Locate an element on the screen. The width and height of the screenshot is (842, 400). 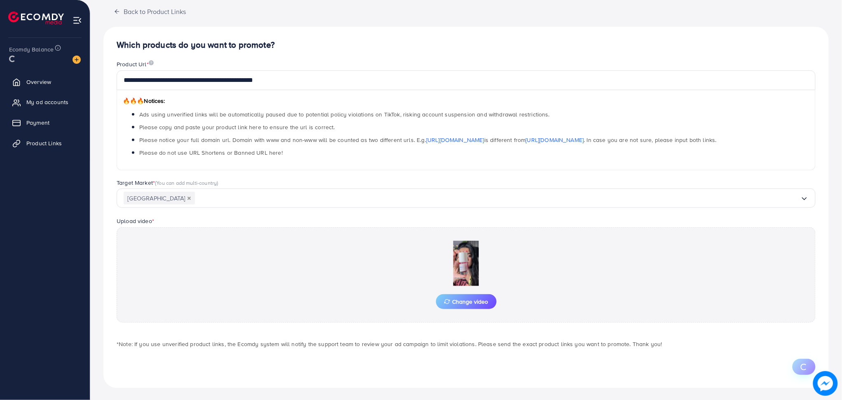
span: Ads using unverified links will be automatically paused due to potential policy violations on Tik... is located at coordinates (344, 115).